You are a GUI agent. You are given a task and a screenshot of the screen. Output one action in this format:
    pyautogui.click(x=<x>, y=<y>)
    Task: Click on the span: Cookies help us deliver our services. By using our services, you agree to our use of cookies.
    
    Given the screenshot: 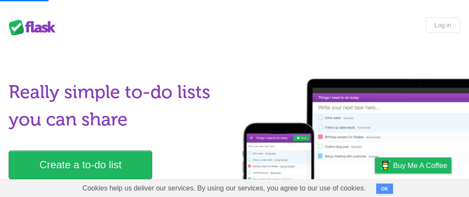 What is the action you would take?
    pyautogui.click(x=224, y=188)
    